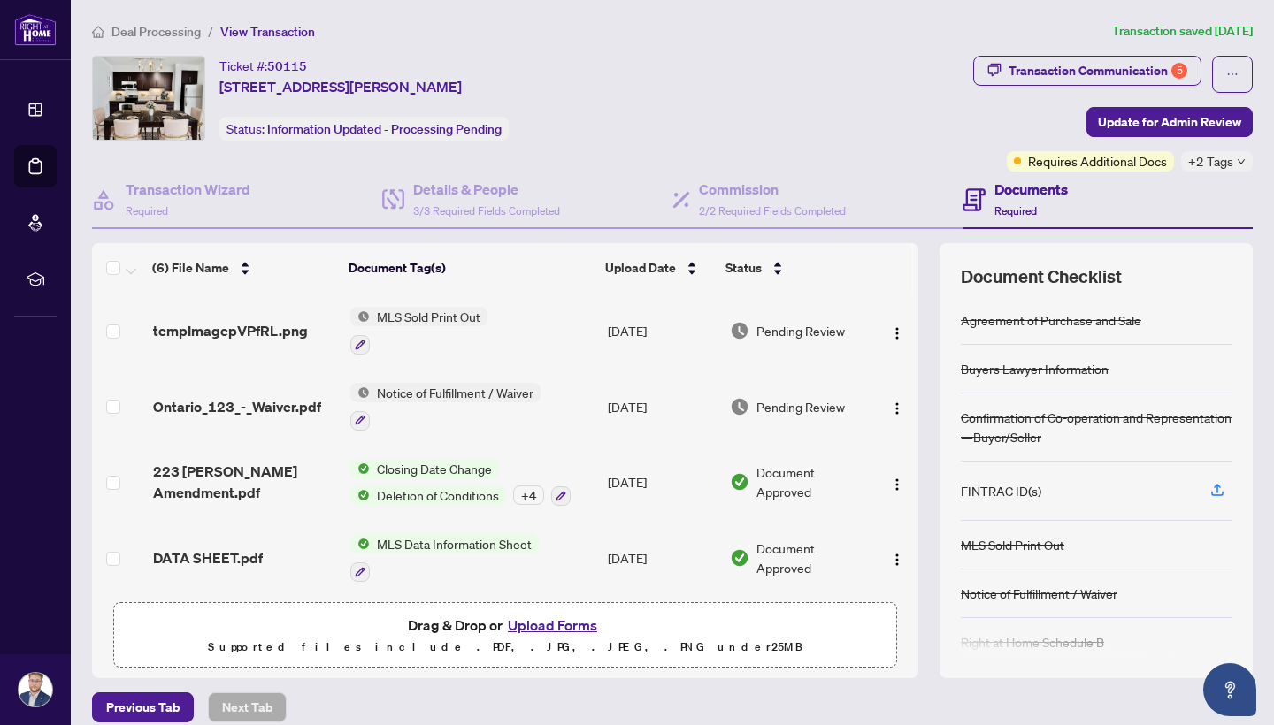 The height and width of the screenshot is (725, 1274). Describe the element at coordinates (743, 268) in the screenshot. I see `span: Status` at that location.